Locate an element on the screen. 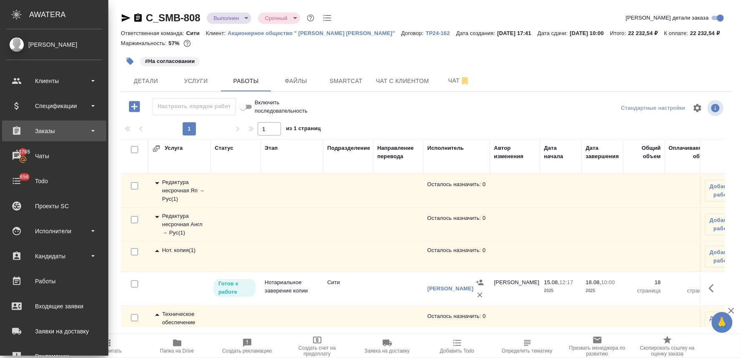 The width and height of the screenshot is (741, 358). p: Клиент: is located at coordinates (217, 33).